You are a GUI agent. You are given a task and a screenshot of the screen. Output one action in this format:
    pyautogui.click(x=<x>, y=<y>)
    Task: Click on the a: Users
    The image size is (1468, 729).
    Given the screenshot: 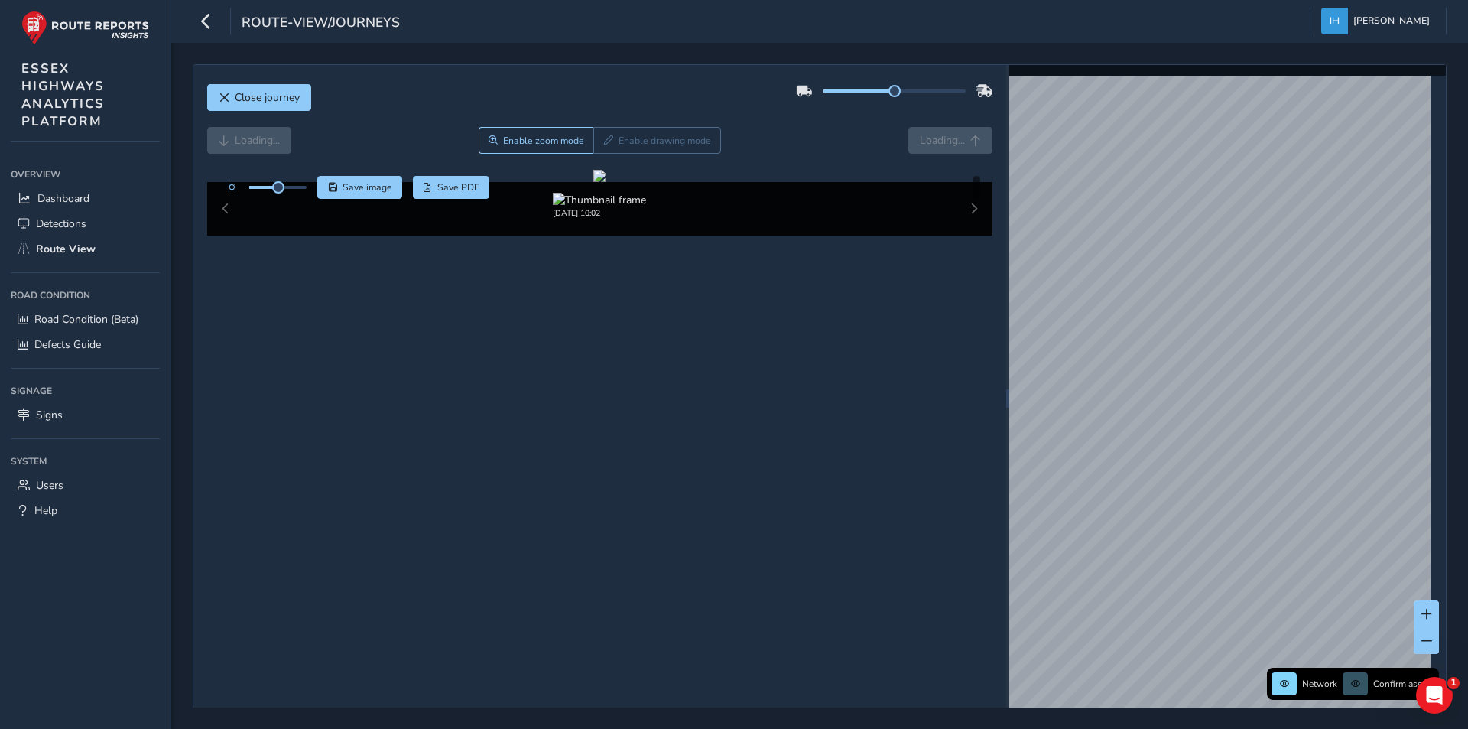 What is the action you would take?
    pyautogui.click(x=85, y=485)
    